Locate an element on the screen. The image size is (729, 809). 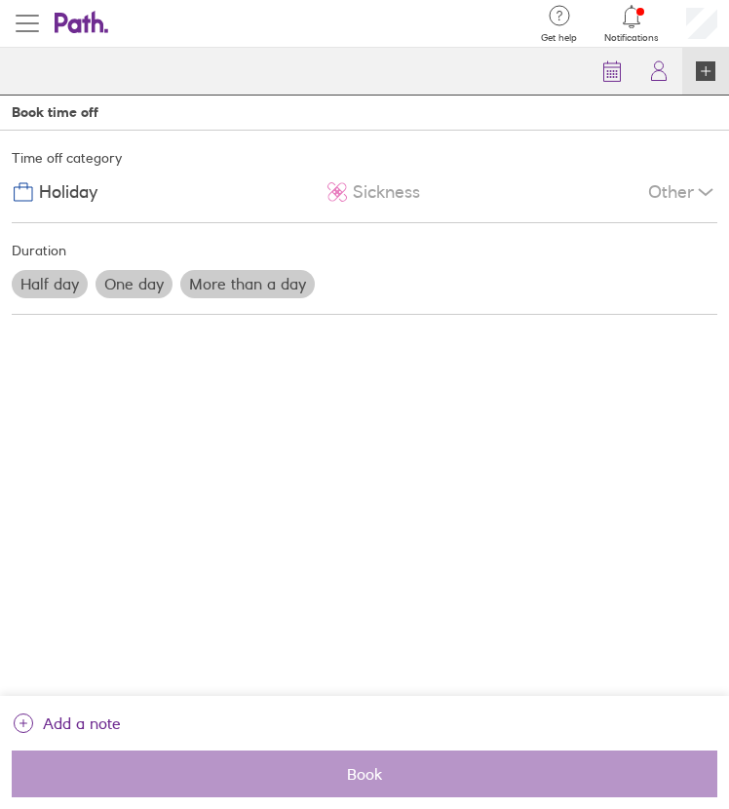
label: Half day is located at coordinates (50, 284).